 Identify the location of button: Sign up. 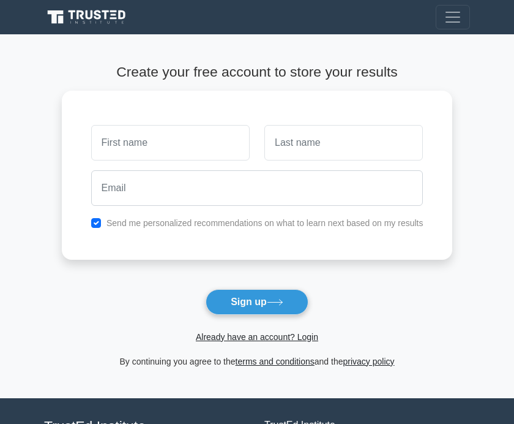
(257, 302).